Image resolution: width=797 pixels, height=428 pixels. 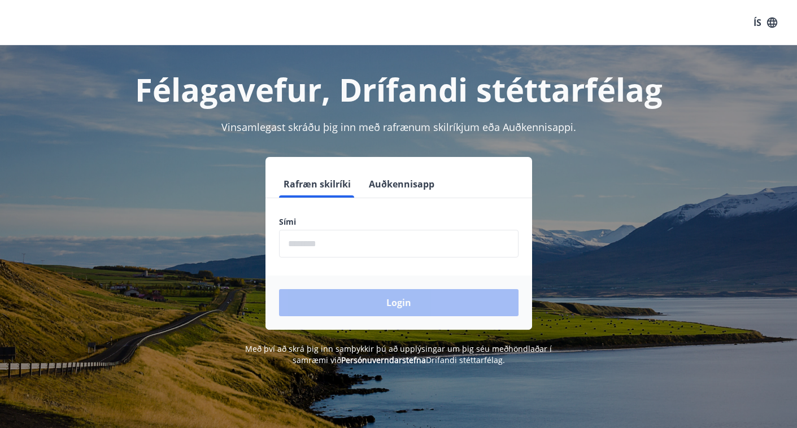 I want to click on h1: Félagavefur, Drífandi stéttarfélag, so click(x=398, y=89).